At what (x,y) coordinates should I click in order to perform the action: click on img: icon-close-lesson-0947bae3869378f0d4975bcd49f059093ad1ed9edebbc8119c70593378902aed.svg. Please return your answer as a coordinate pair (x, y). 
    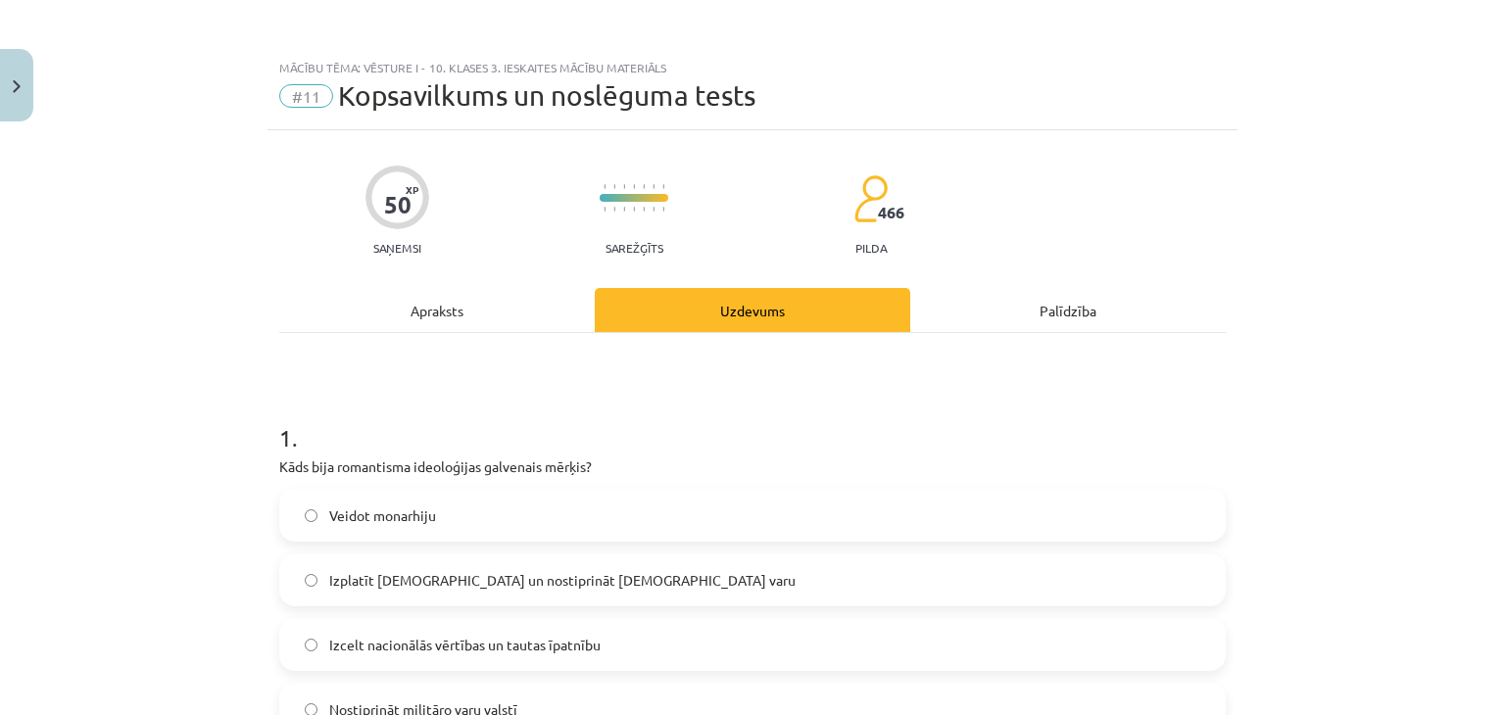
    Looking at the image, I should click on (17, 86).